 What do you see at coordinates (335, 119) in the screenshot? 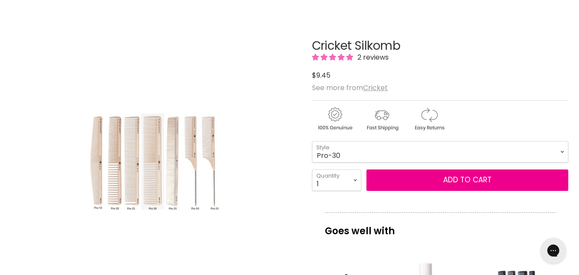
I see `img: genuine.gif` at bounding box center [335, 119].